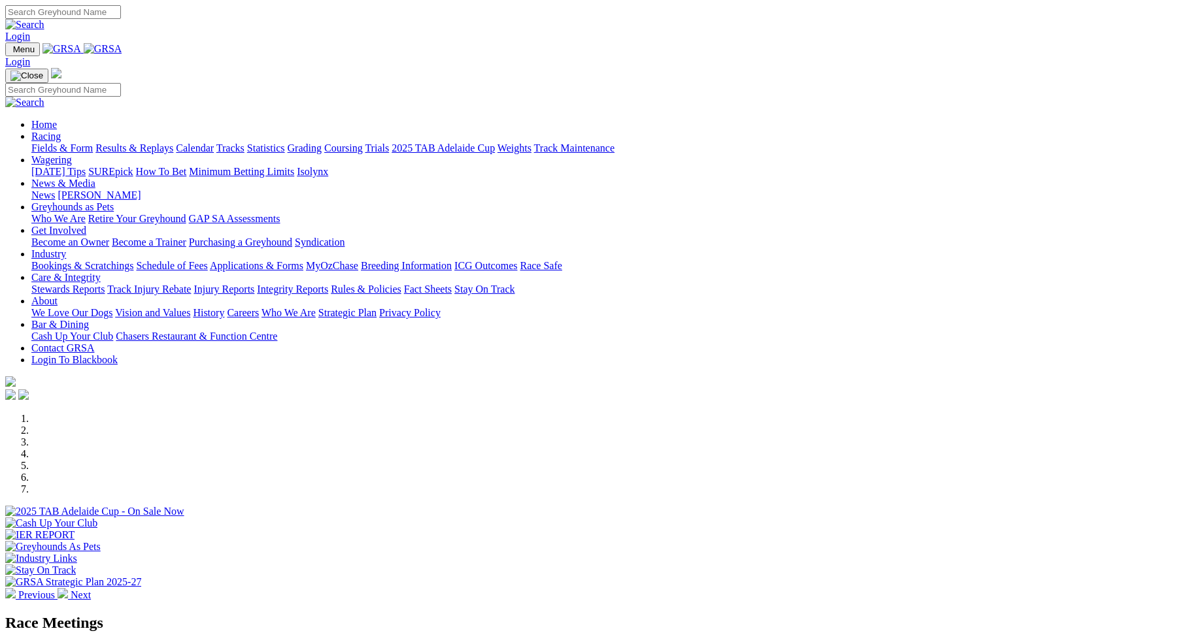 This screenshot has width=1182, height=633. What do you see at coordinates (209, 312) in the screenshot?
I see `a: History` at bounding box center [209, 312].